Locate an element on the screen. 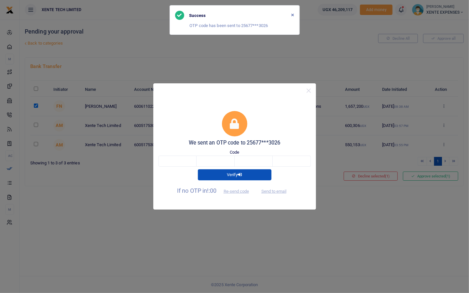  span: If no OTP in is located at coordinates (216, 190).